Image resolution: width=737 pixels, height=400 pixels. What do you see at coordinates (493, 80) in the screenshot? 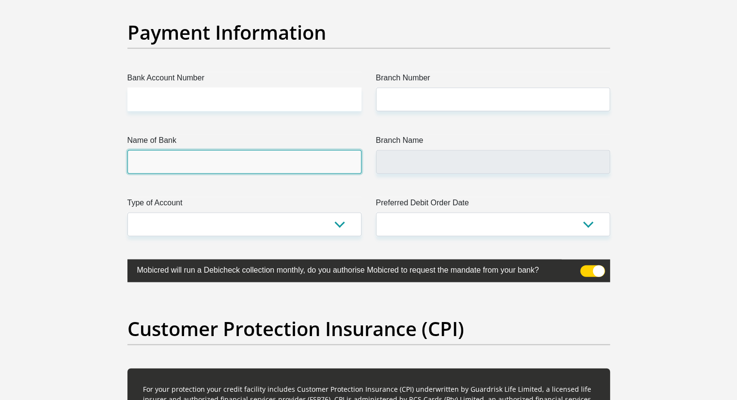
I see `label: Branch Number` at bounding box center [493, 80].